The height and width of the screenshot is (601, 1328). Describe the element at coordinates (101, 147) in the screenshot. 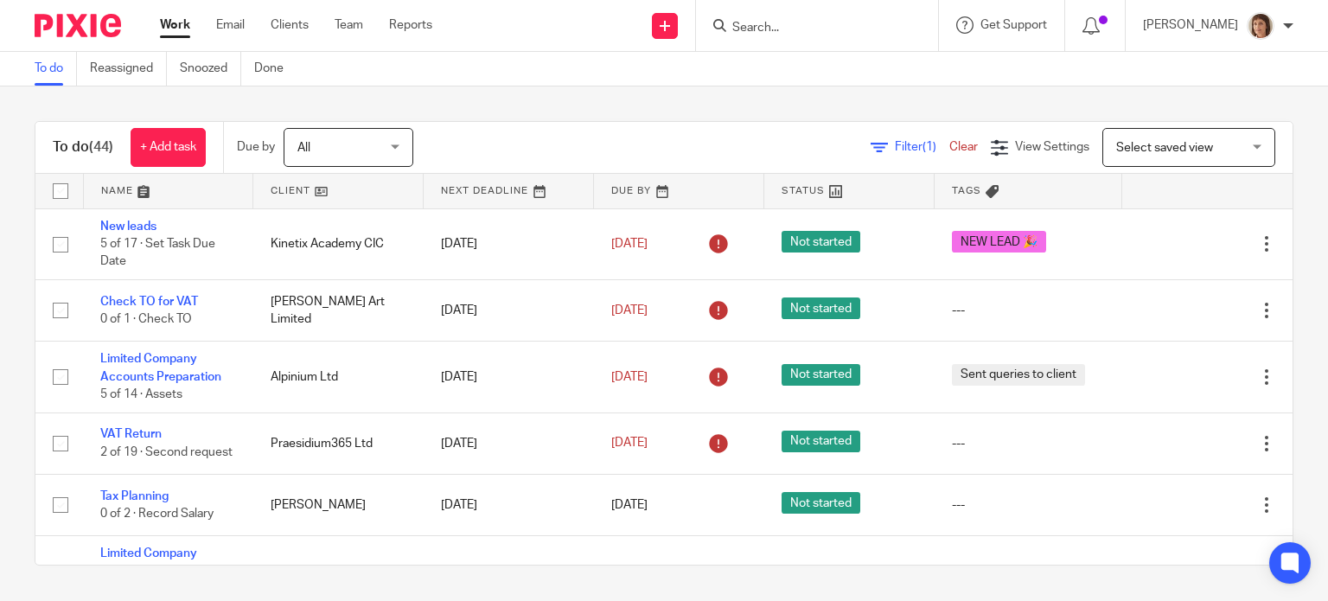

I see `span: (44)` at that location.